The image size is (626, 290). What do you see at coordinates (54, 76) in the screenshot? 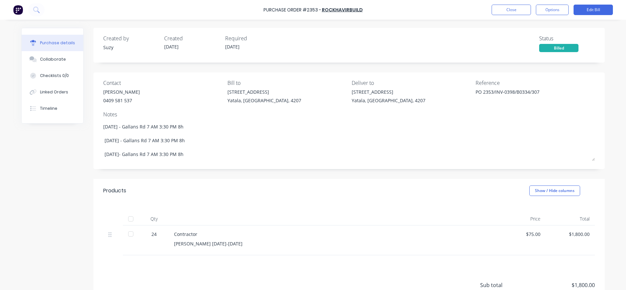
I see `div: Checklists 0/0` at bounding box center [54, 76].